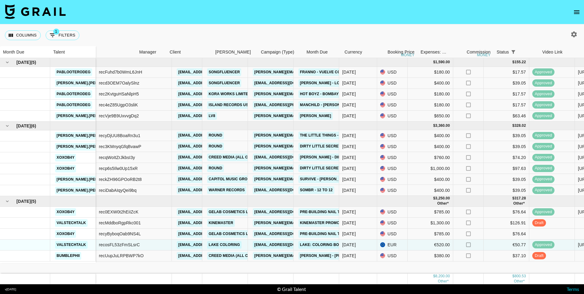  What do you see at coordinates (212, 116) in the screenshot?
I see `a: LV8` at bounding box center [212, 116].